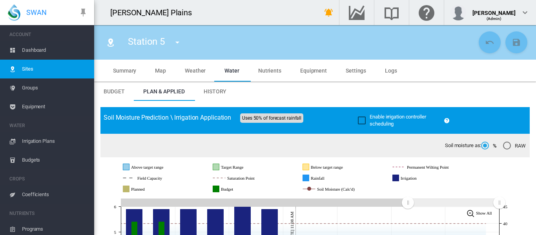  I want to click on span: Water, so click(232, 71).